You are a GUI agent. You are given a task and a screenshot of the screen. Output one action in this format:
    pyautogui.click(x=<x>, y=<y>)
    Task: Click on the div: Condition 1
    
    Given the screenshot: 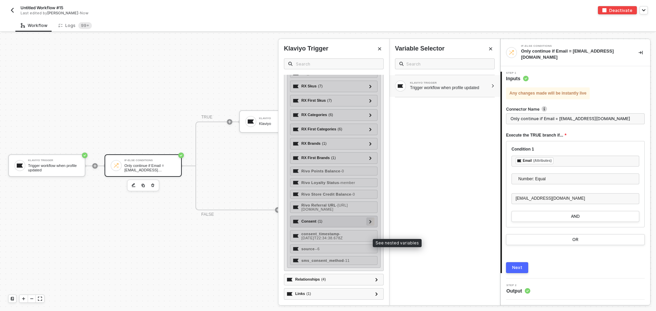 What is the action you would take?
    pyautogui.click(x=576, y=149)
    